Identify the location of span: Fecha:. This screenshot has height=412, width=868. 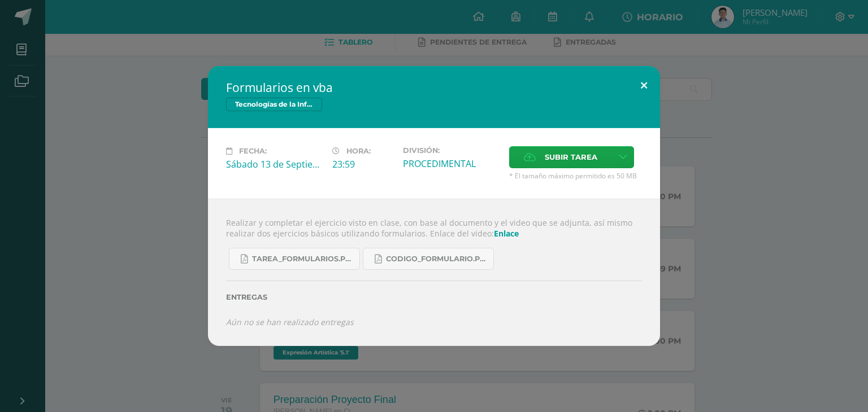
(253, 151).